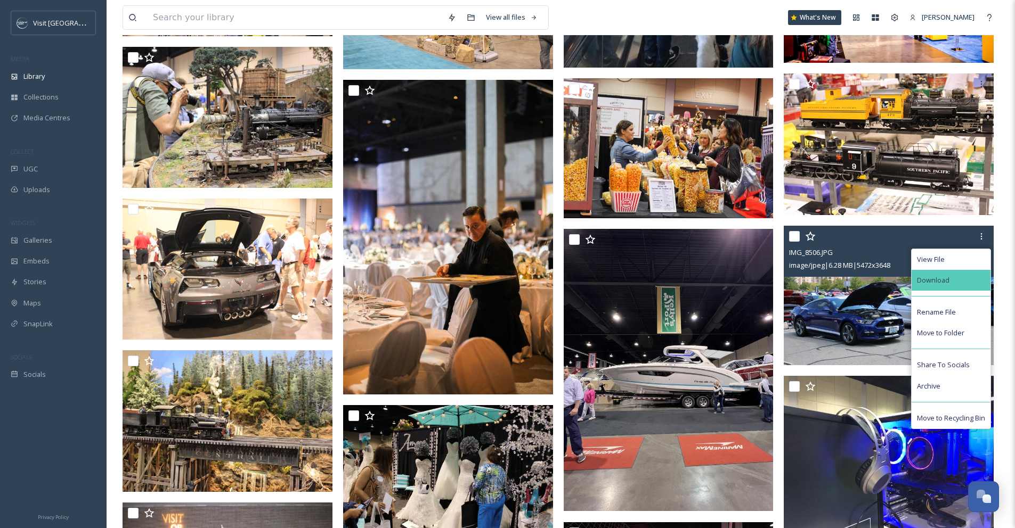  What do you see at coordinates (669, 148) in the screenshot?
I see `img: IMG_2568.jpg` at bounding box center [669, 148].